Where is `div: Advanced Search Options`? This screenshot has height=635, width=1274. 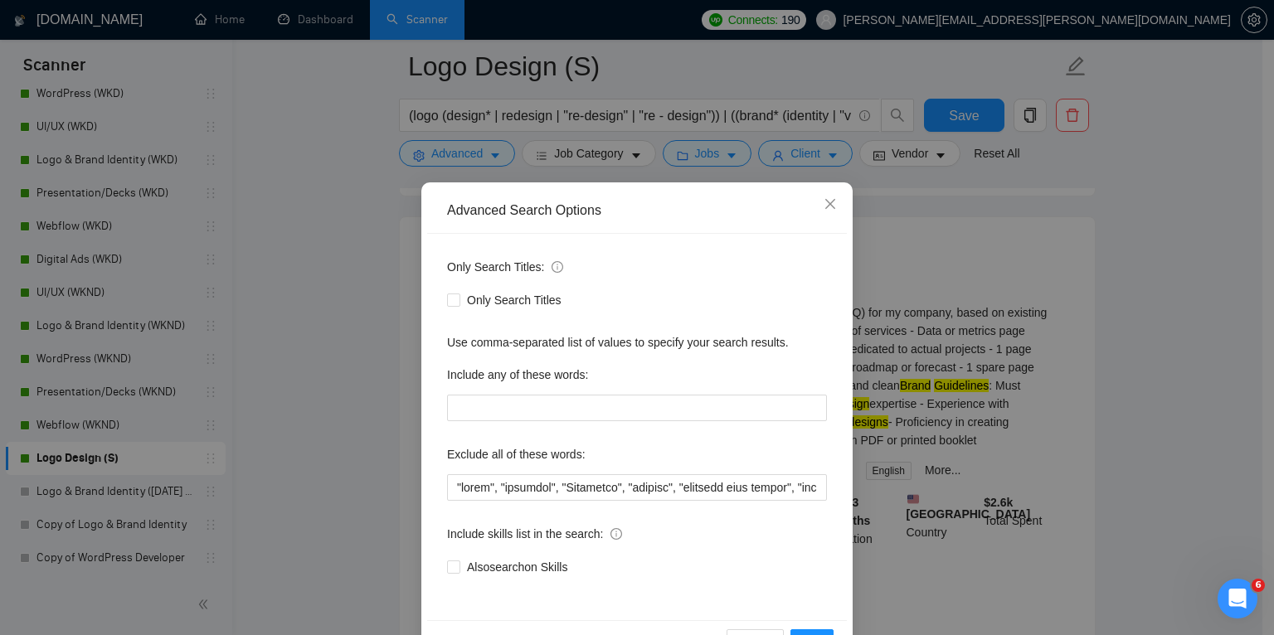 div: Advanced Search Options is located at coordinates (637, 211).